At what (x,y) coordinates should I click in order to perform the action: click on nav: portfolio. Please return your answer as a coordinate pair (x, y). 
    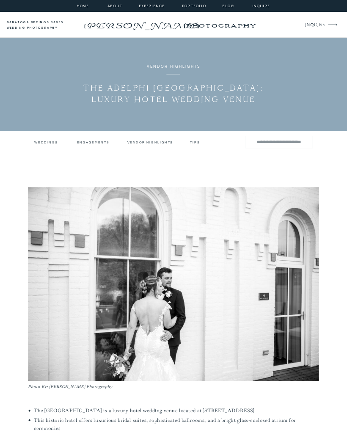
    Looking at the image, I should click on (194, 6).